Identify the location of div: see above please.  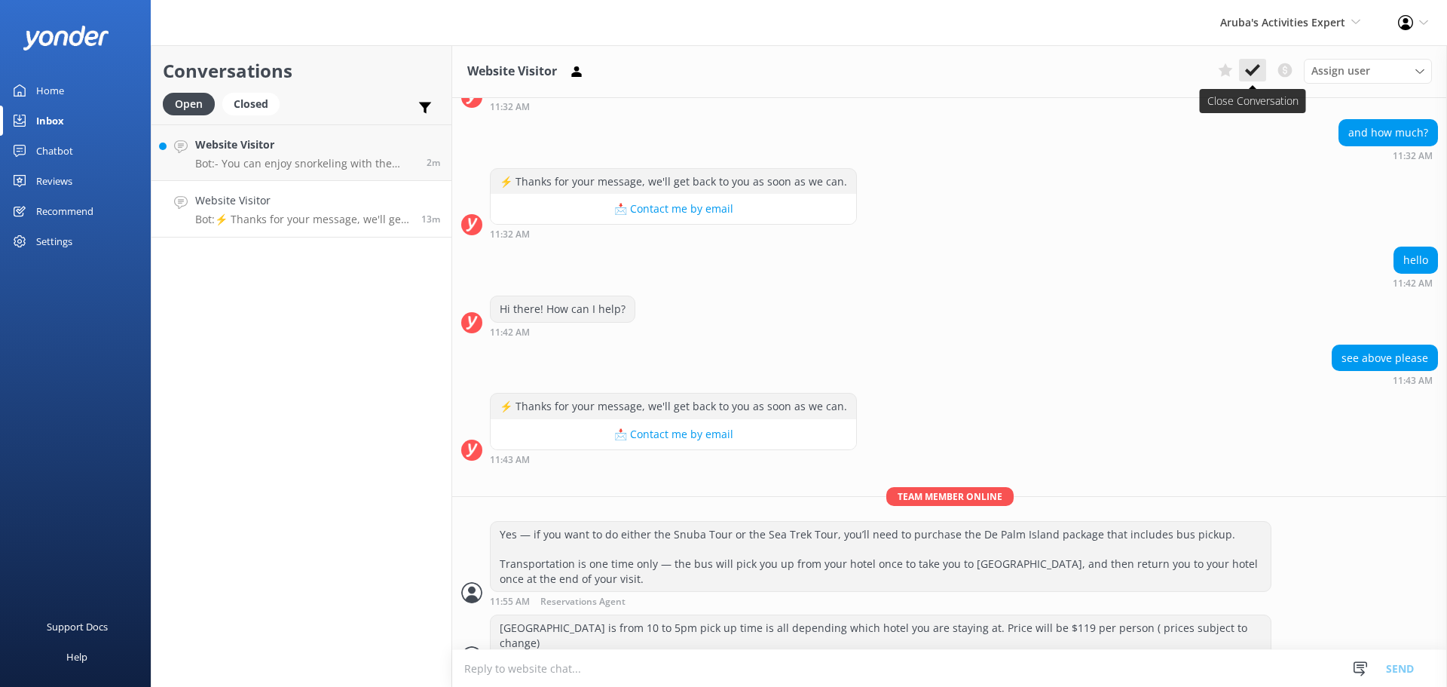
(1385, 358).